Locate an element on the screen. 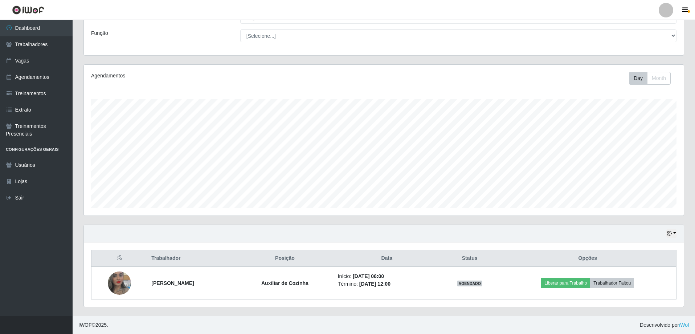 Image resolution: width=695 pixels, height=334 pixels. li: Início: is located at coordinates (387, 276).